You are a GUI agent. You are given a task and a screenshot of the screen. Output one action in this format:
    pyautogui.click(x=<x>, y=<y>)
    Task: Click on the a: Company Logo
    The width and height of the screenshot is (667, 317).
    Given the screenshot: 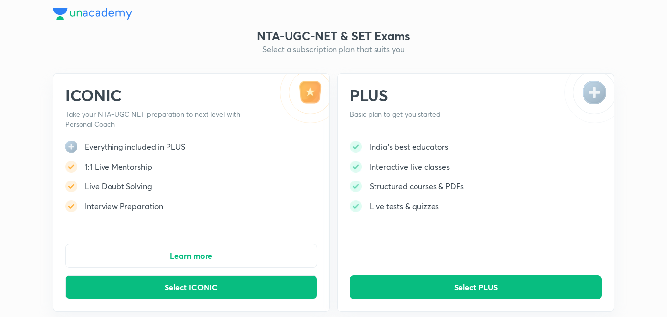 What is the action you would take?
    pyautogui.click(x=92, y=14)
    